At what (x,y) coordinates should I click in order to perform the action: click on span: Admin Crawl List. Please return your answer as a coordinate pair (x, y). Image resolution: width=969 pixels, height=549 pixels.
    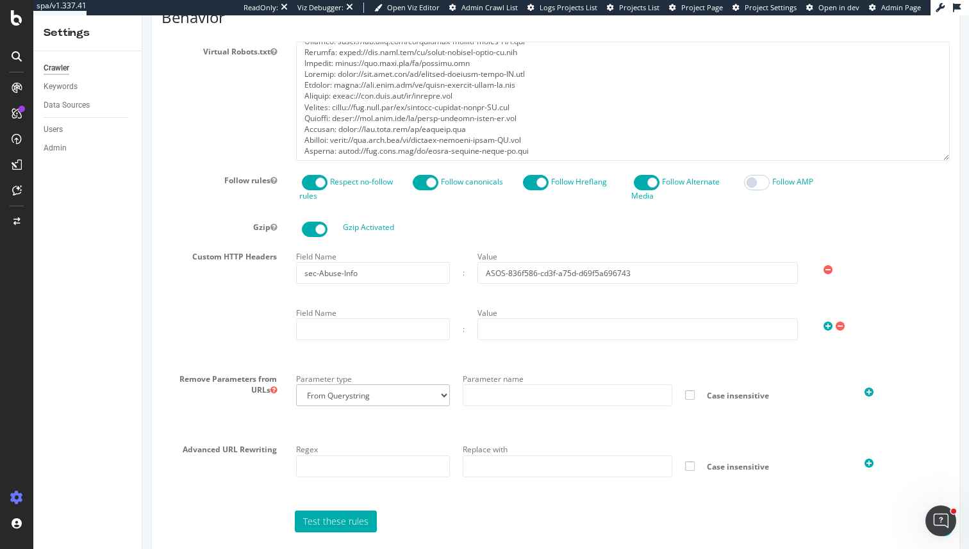
    Looking at the image, I should click on (489, 7).